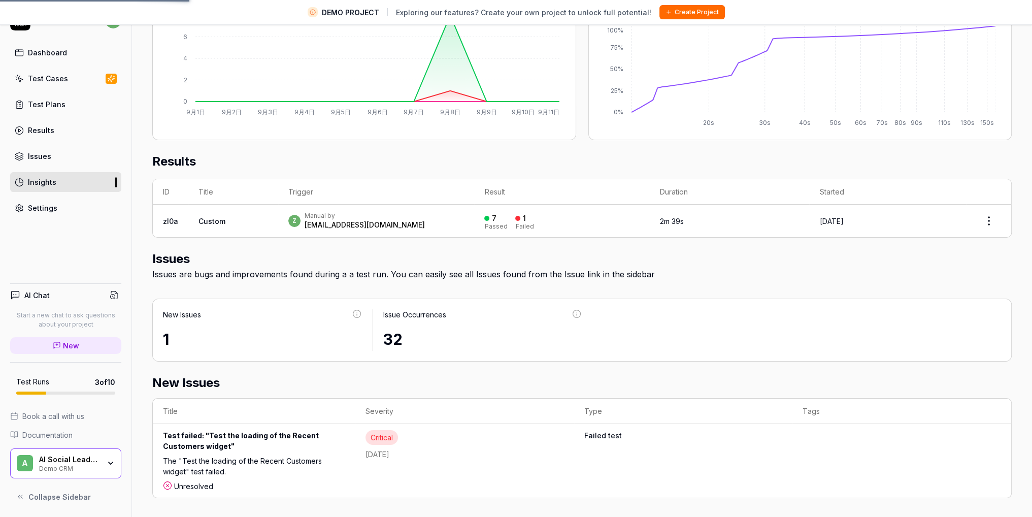  I want to click on div: Demo CRM, so click(70, 468).